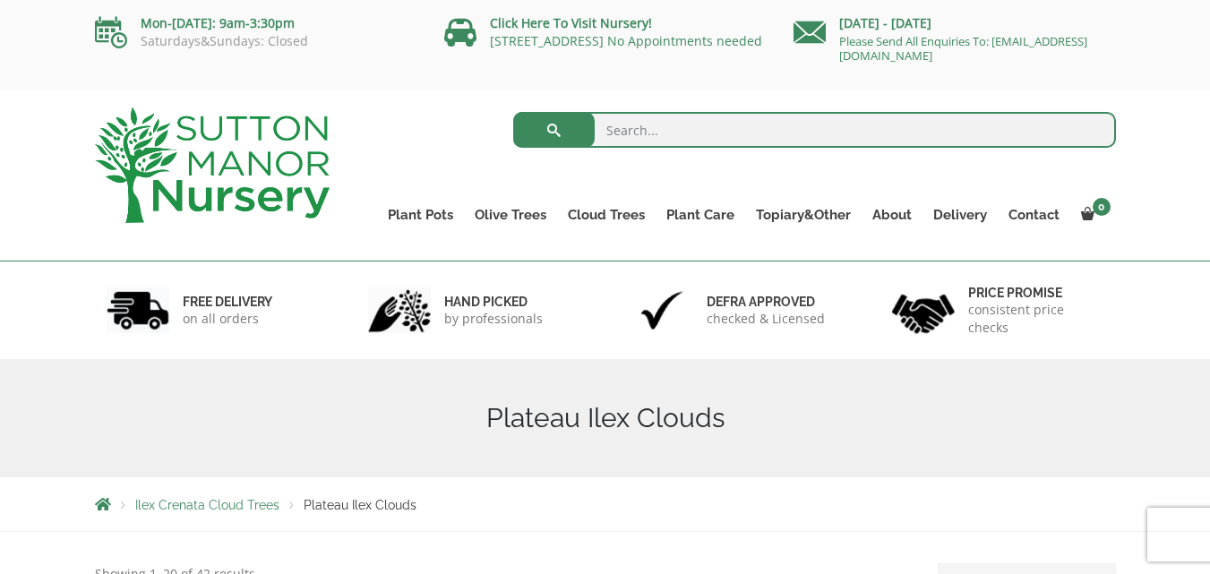  I want to click on a: Olive Trees, so click(511, 215).